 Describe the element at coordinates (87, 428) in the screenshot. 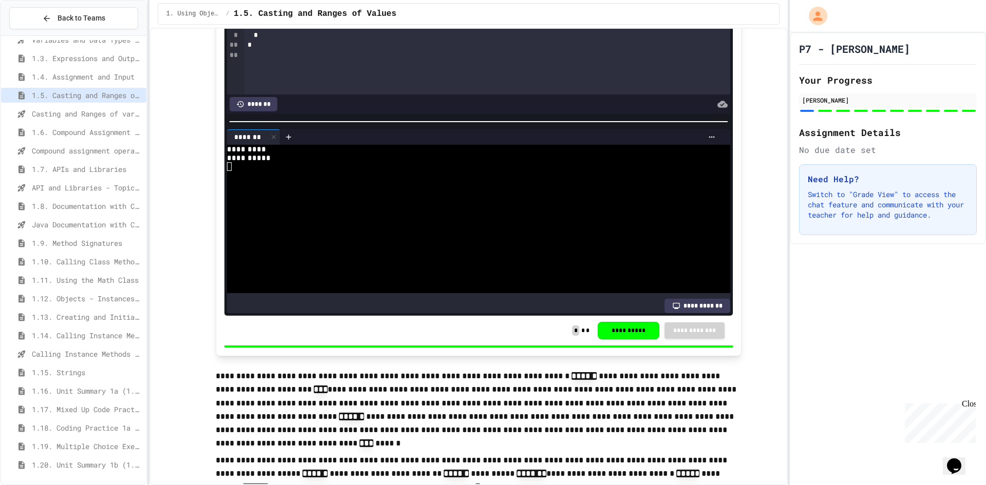

I see `span: 1.18. Coding Practice 1a (1.1-1.6)` at that location.